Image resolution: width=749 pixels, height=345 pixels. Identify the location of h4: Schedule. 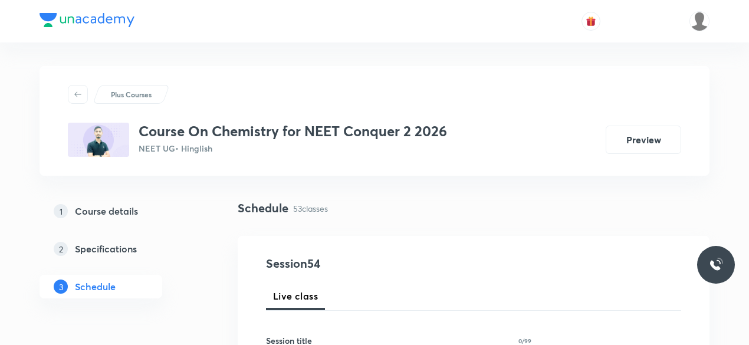
(263, 208).